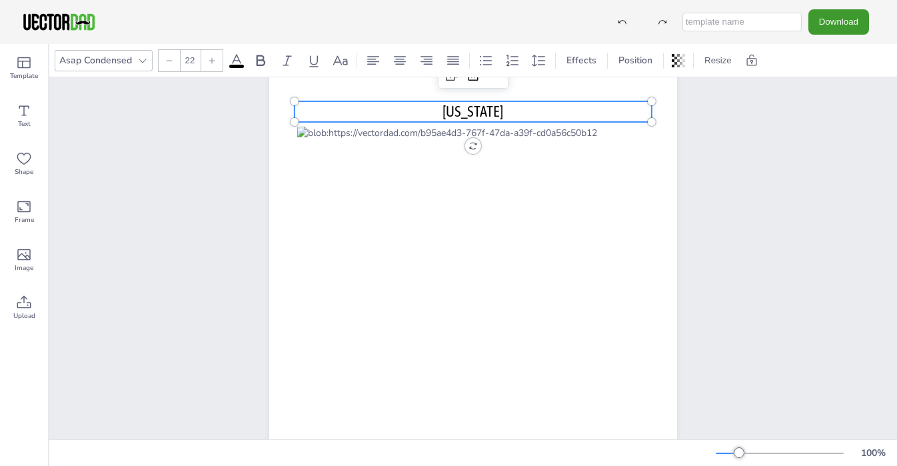  Describe the element at coordinates (717, 61) in the screenshot. I see `button: Resize` at that location.